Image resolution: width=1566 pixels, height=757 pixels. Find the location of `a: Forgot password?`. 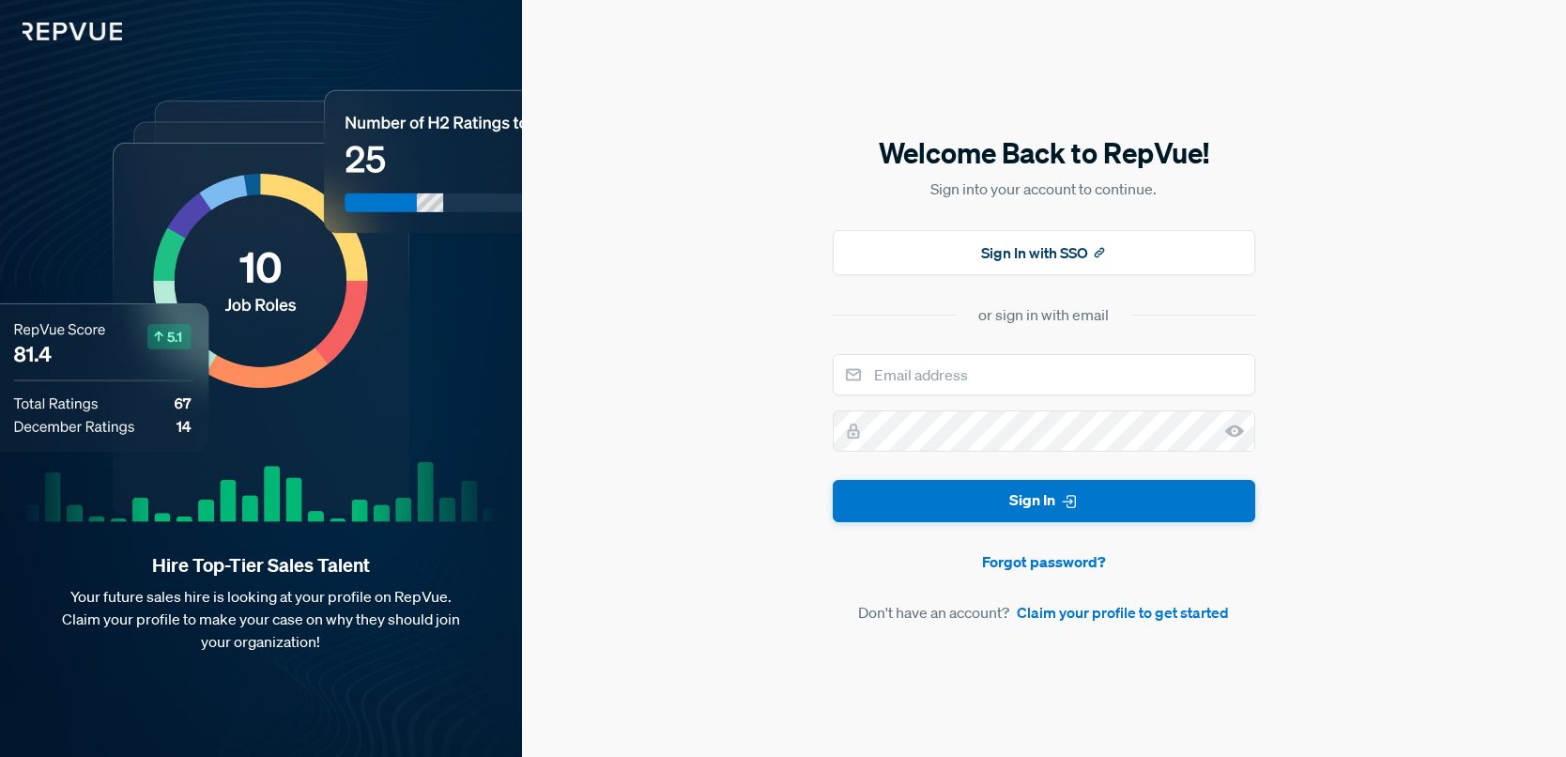

a: Forgot password? is located at coordinates (1044, 561).